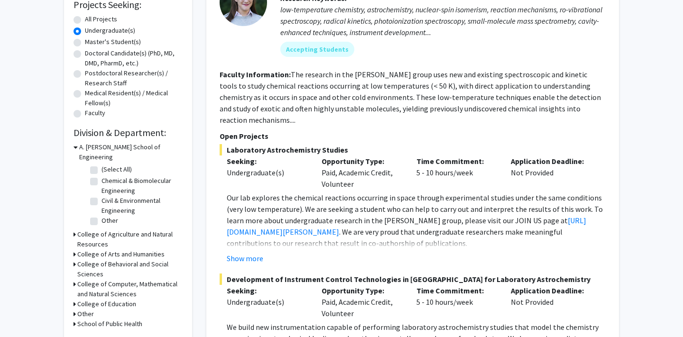 The width and height of the screenshot is (683, 337). I want to click on h3: College of Behavioral and Social Sciences, so click(130, 269).